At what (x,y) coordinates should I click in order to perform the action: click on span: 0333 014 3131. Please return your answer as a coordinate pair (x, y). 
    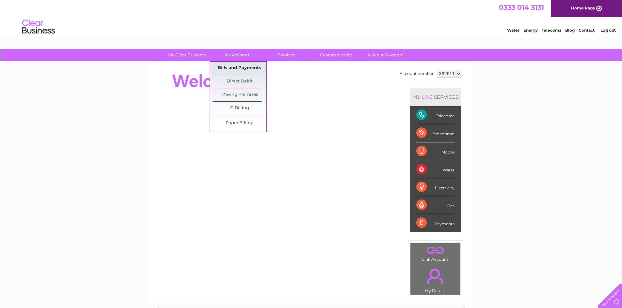
    Looking at the image, I should click on (521, 7).